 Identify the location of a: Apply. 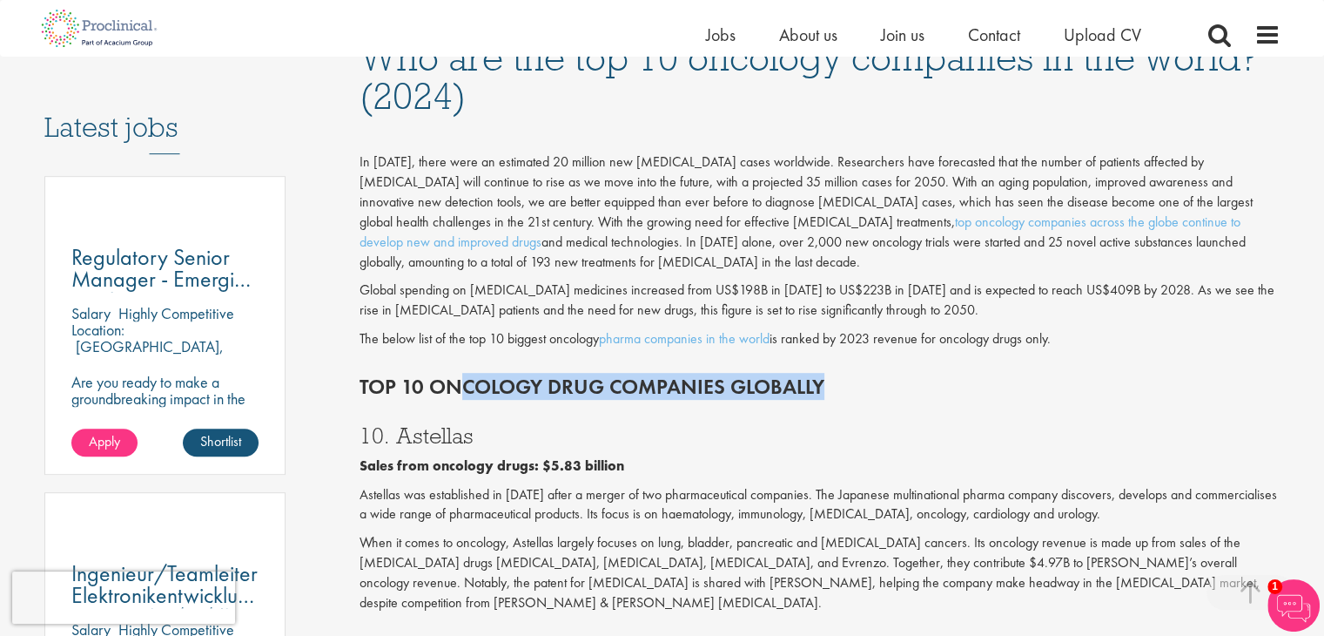
(104, 442).